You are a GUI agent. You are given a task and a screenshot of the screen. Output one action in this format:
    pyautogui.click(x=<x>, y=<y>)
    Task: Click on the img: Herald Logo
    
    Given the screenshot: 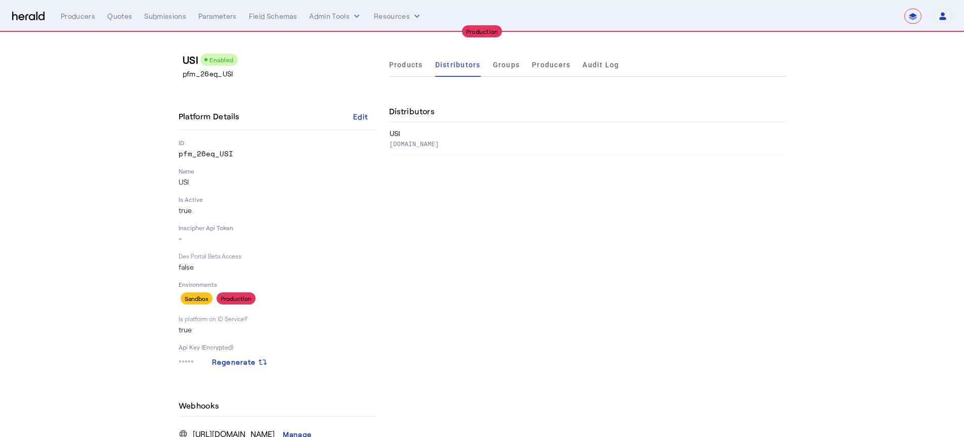 What is the action you would take?
    pyautogui.click(x=28, y=16)
    